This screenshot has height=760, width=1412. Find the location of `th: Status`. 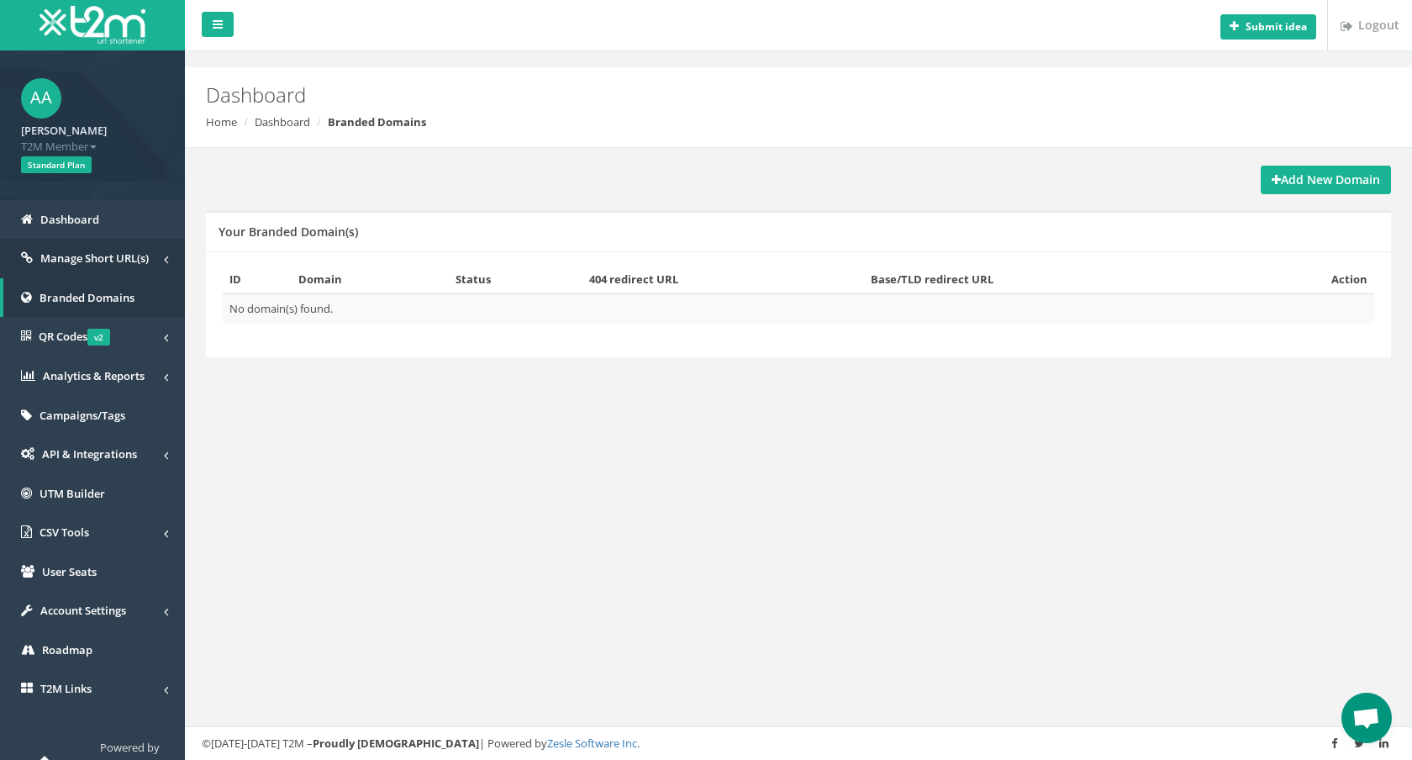

th: Status is located at coordinates (515, 279).